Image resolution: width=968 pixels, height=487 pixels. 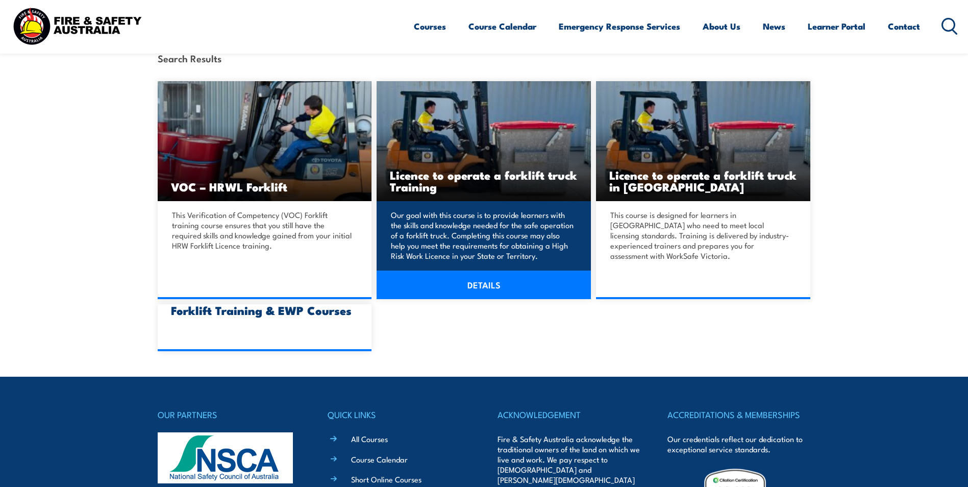 What do you see at coordinates (569, 414) in the screenshot?
I see `h4: ACKNOWLEDGEMENT` at bounding box center [569, 414].